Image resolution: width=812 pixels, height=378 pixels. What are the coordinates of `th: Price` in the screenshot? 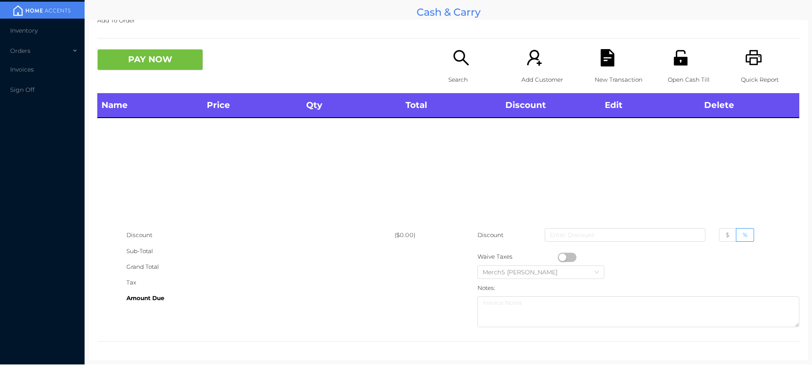 It's located at (252, 105).